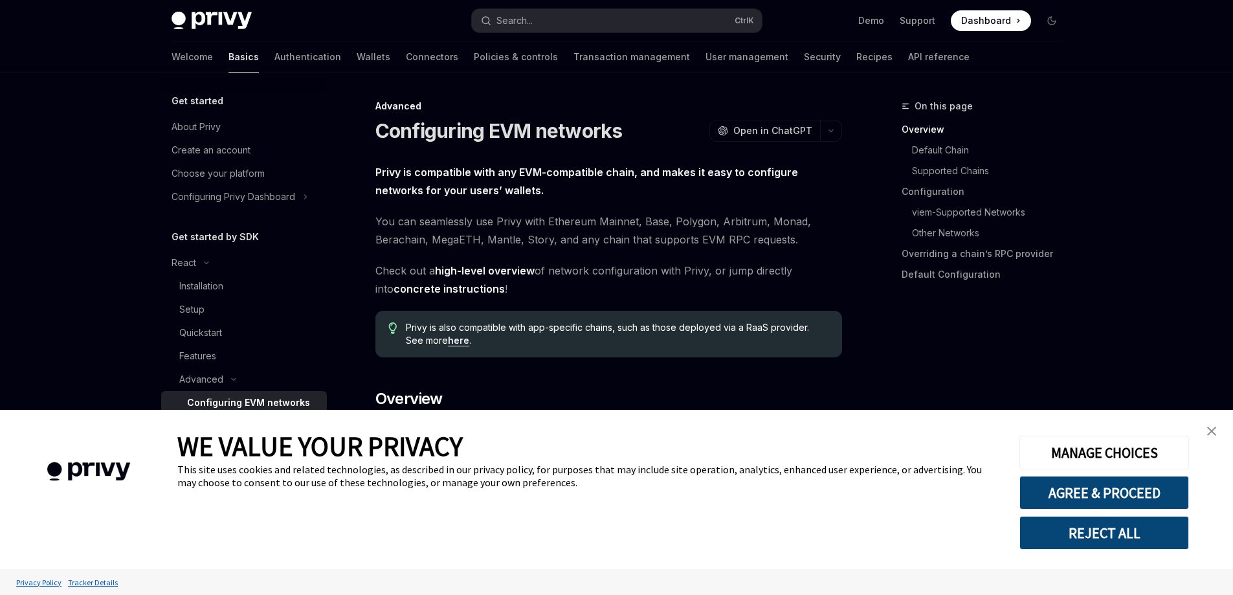  I want to click on button: AGREE & PROCEED, so click(1104, 492).